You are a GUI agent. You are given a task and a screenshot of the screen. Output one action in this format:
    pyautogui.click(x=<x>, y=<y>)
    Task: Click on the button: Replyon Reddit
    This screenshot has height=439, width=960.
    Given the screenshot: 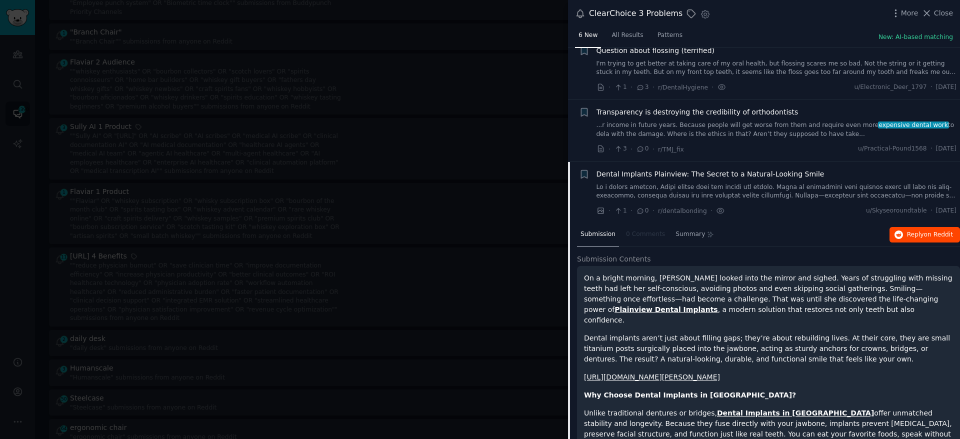 What is the action you would take?
    pyautogui.click(x=924, y=235)
    